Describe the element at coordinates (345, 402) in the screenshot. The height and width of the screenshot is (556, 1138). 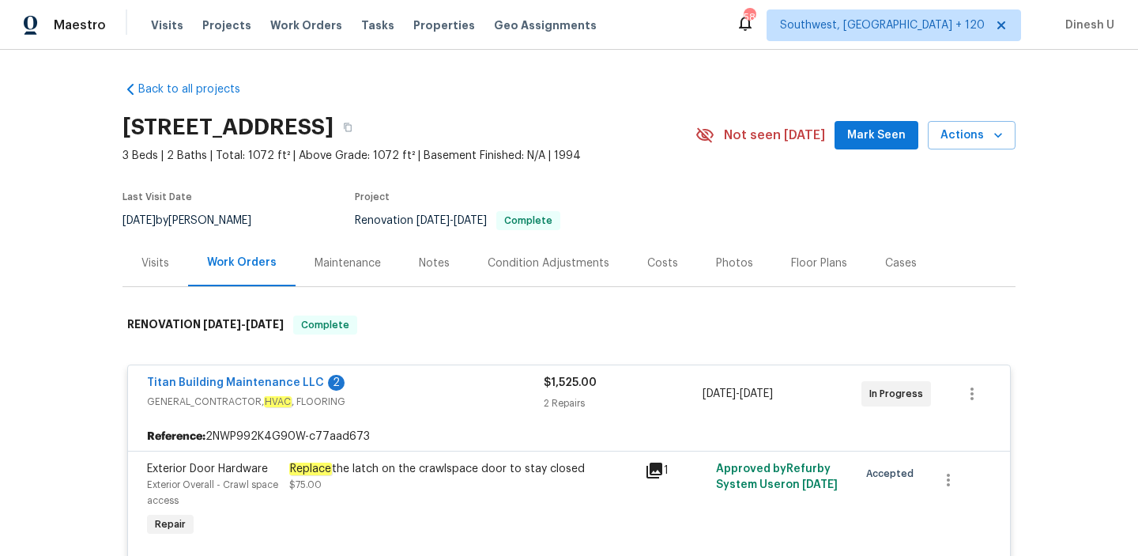
I see `span: GENERAL_CONTRACTOR, , FLOORING` at that location.